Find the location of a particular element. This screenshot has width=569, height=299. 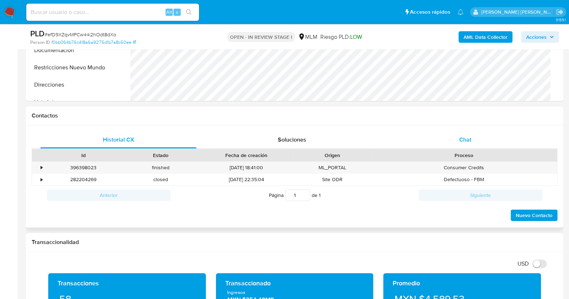

div: Site ODR is located at coordinates (332, 180).